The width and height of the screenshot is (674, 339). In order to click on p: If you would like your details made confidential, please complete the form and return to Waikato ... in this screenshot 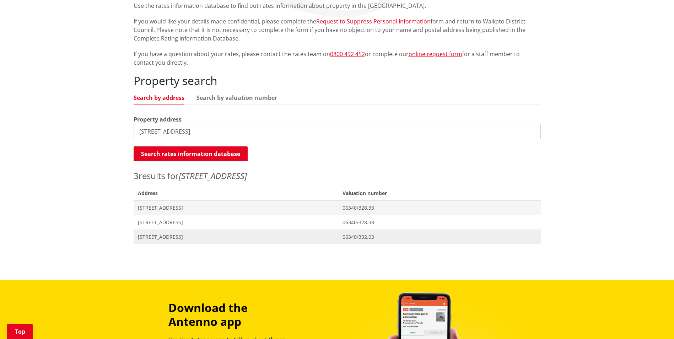, I will do `click(337, 30)`.